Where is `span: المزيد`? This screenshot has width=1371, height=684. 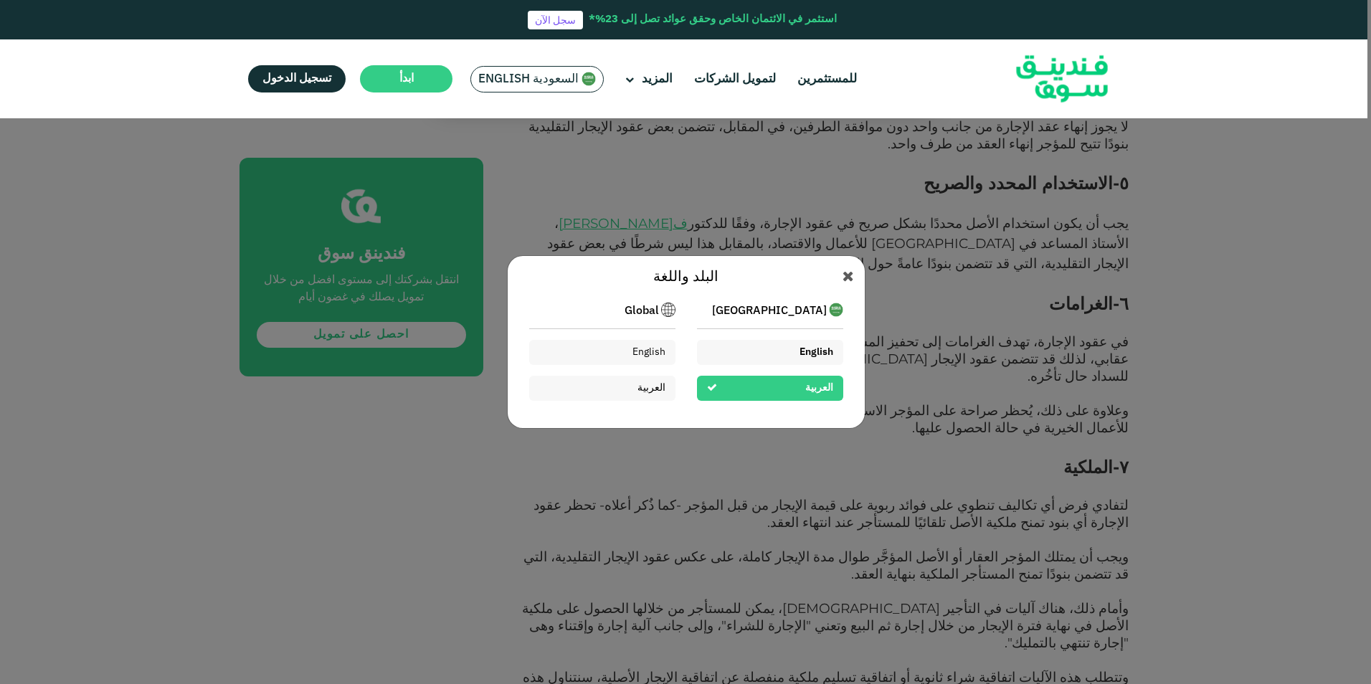 span: المزيد is located at coordinates (657, 79).